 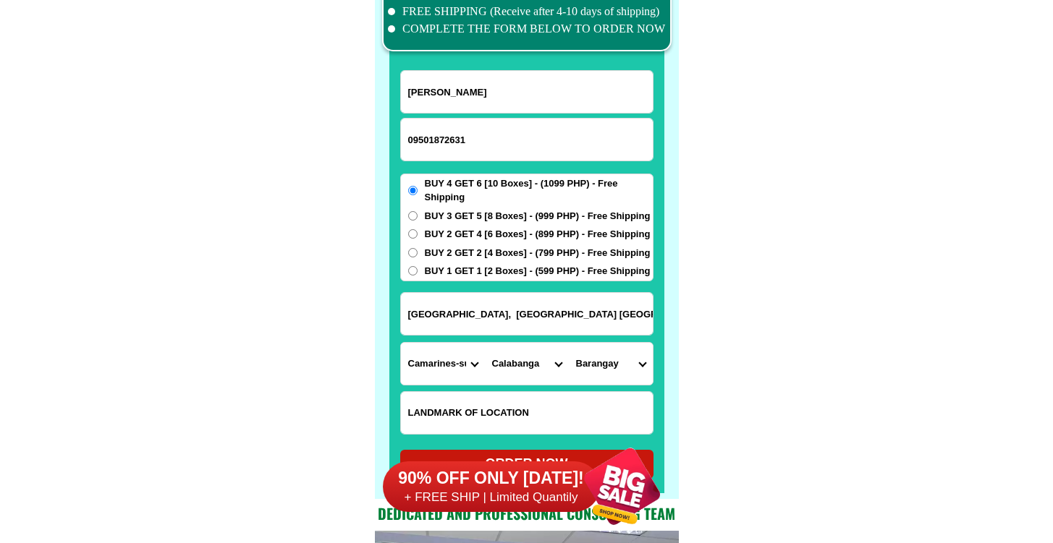 What do you see at coordinates (527, 413) in the screenshot?
I see `input: Input LANDMARKOFLOCATION` at bounding box center [527, 413].